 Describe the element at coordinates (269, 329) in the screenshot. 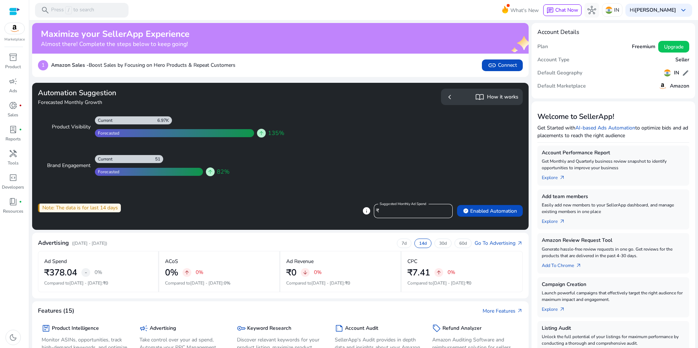

I see `h5: Keyword Research` at that location.